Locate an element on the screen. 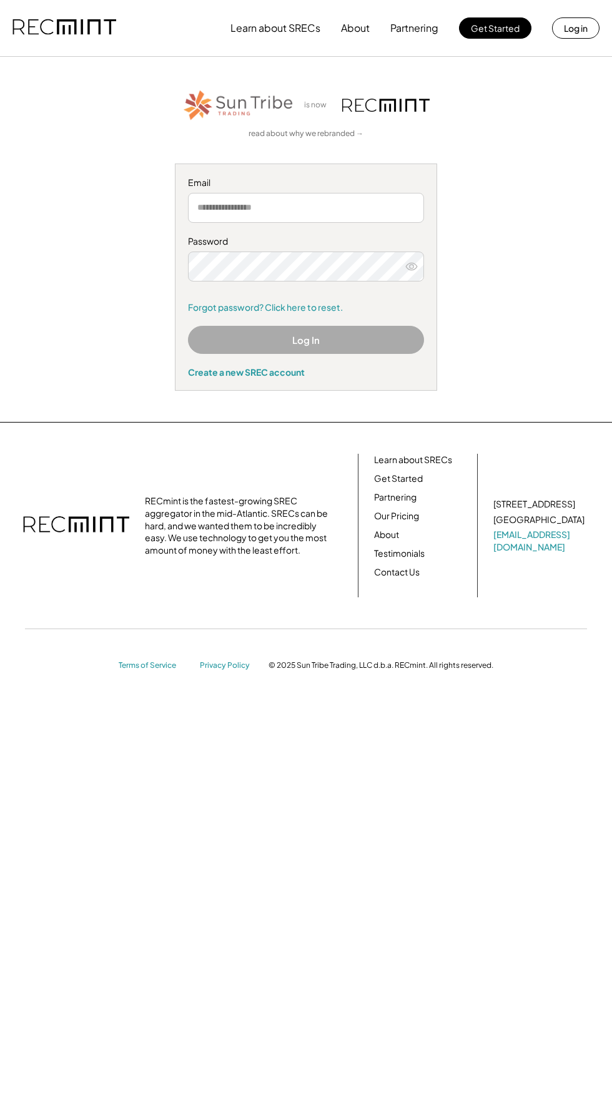 The height and width of the screenshot is (1111, 612). a: Testimonials is located at coordinates (399, 554).